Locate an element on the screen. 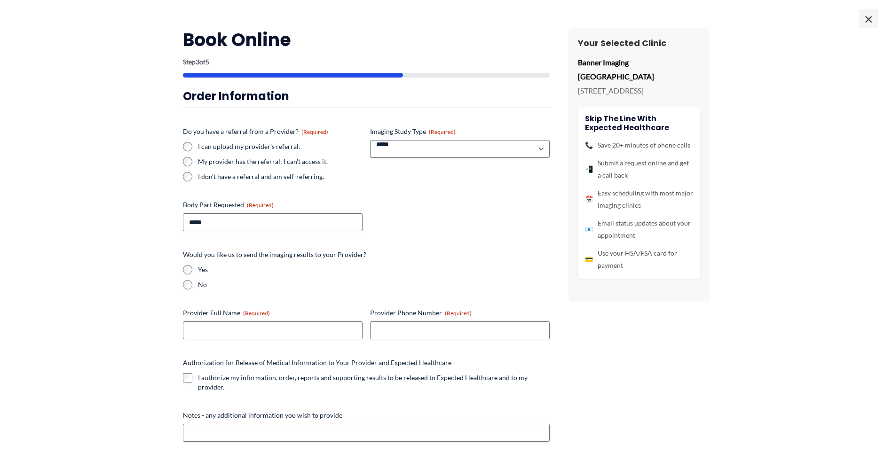 This screenshot has height=452, width=892. label: I authorize my information, order, reports and supporting results to be released to Expected Heal... is located at coordinates (374, 383).